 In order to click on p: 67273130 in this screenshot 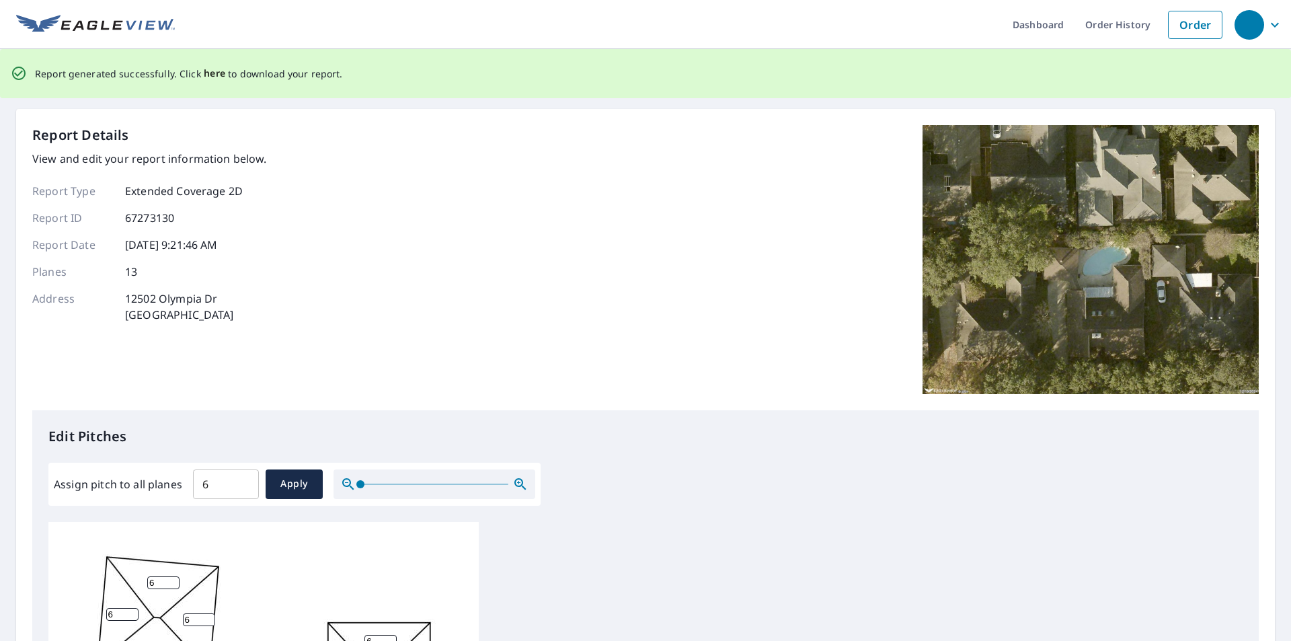, I will do `click(149, 218)`.